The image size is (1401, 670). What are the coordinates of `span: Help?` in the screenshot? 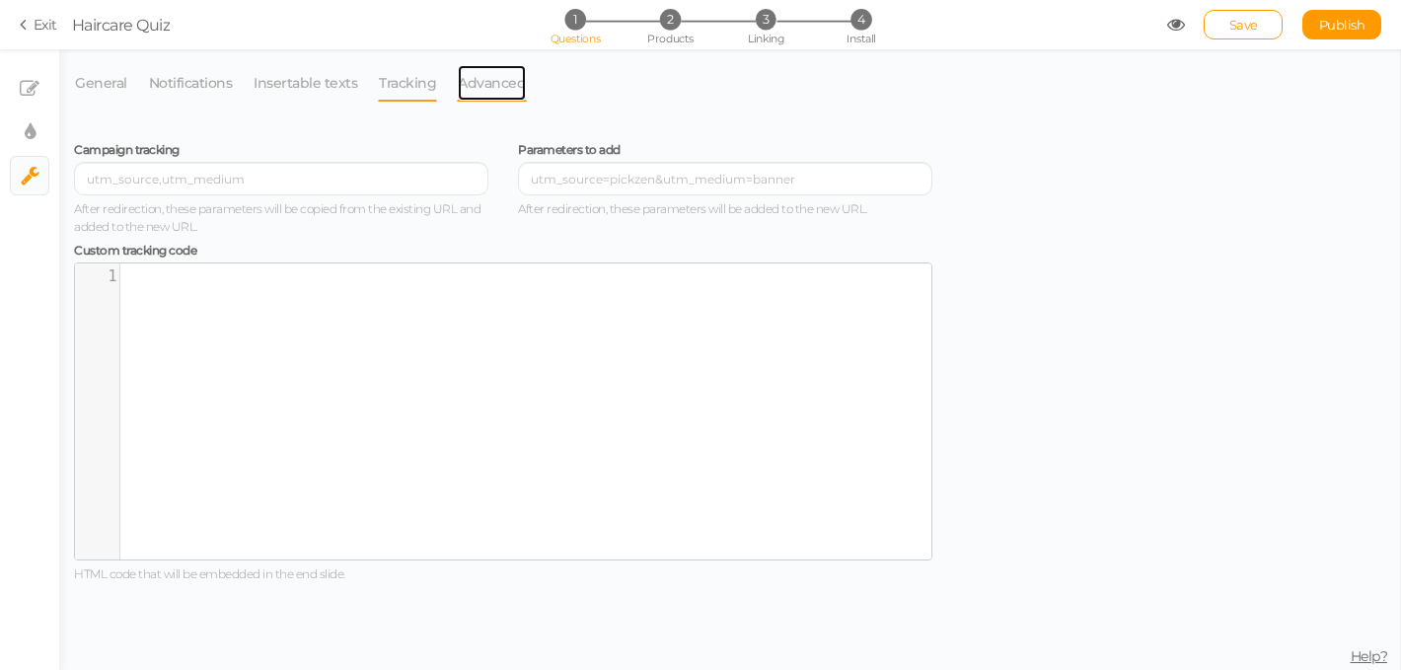 It's located at (1369, 656).